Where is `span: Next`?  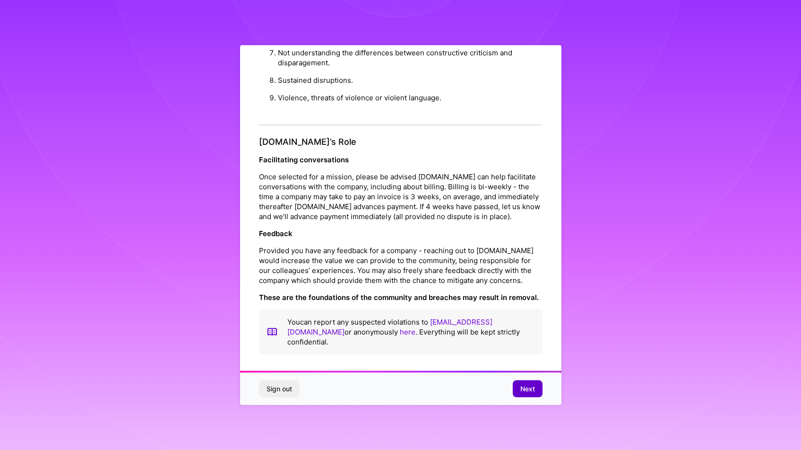 span: Next is located at coordinates (528, 389).